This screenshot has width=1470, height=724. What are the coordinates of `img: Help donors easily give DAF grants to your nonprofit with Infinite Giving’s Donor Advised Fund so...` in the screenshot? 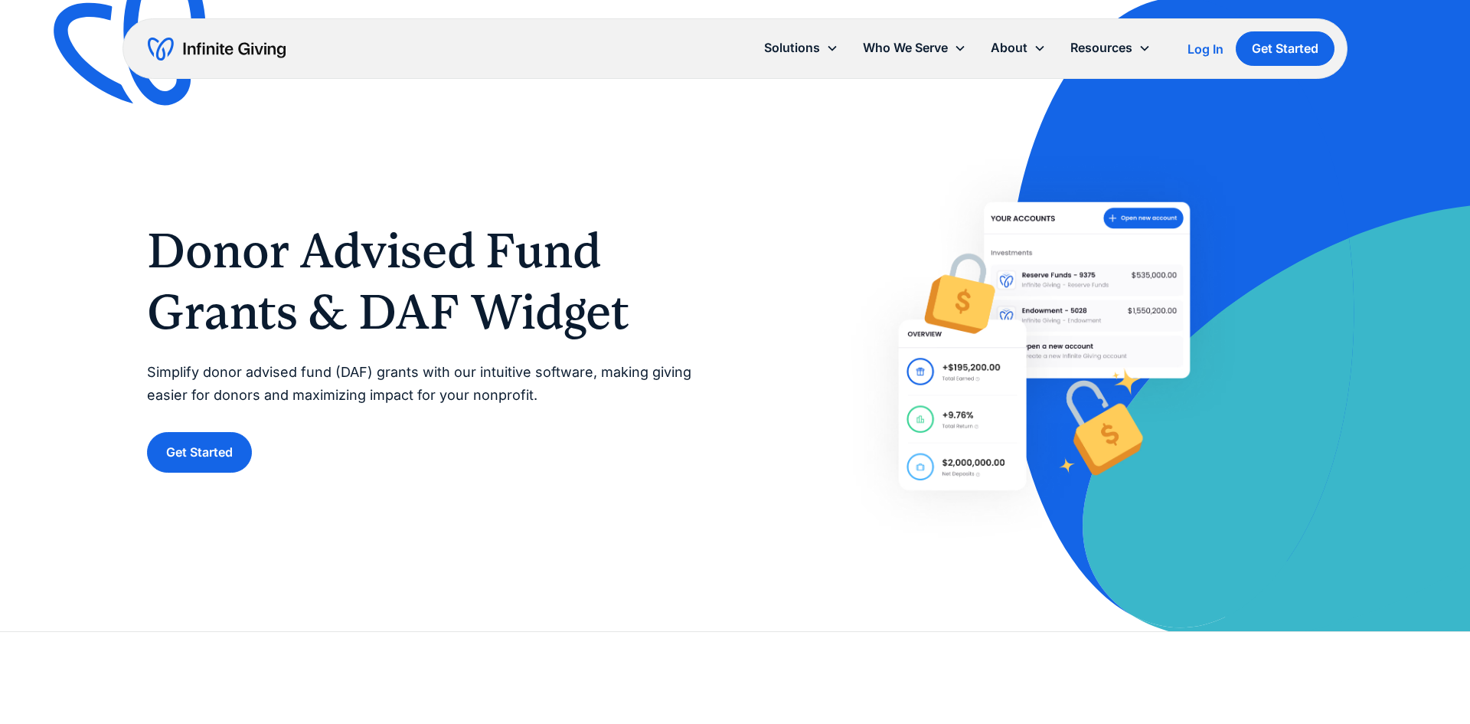 It's located at (1045, 346).